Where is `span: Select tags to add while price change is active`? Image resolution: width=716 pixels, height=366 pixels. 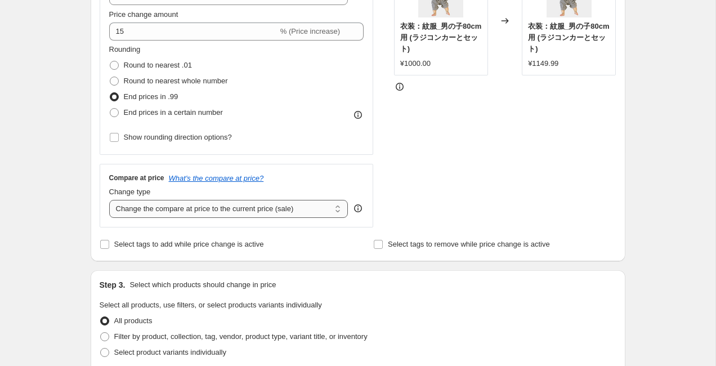 span: Select tags to add while price change is active is located at coordinates (189, 244).